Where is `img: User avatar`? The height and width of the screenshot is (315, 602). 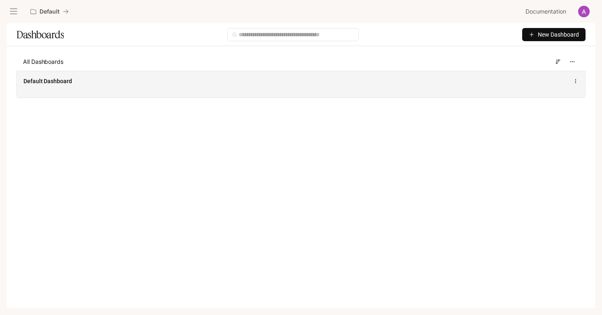 img: User avatar is located at coordinates (584, 12).